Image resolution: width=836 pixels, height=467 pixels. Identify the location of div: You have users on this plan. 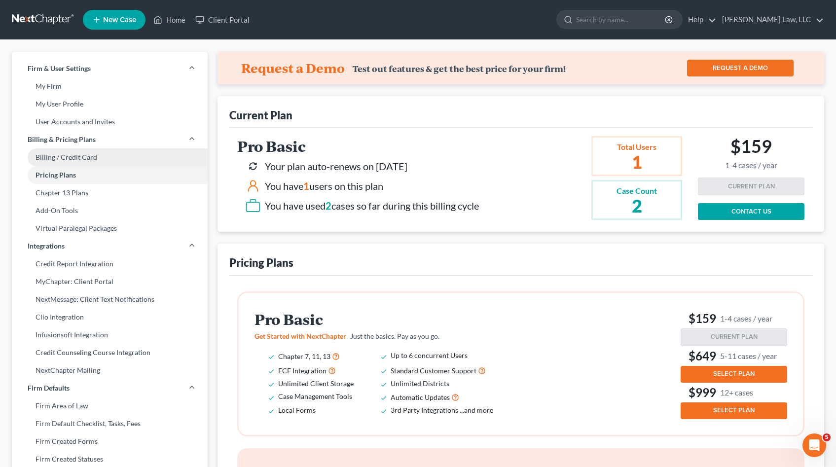
(324, 186).